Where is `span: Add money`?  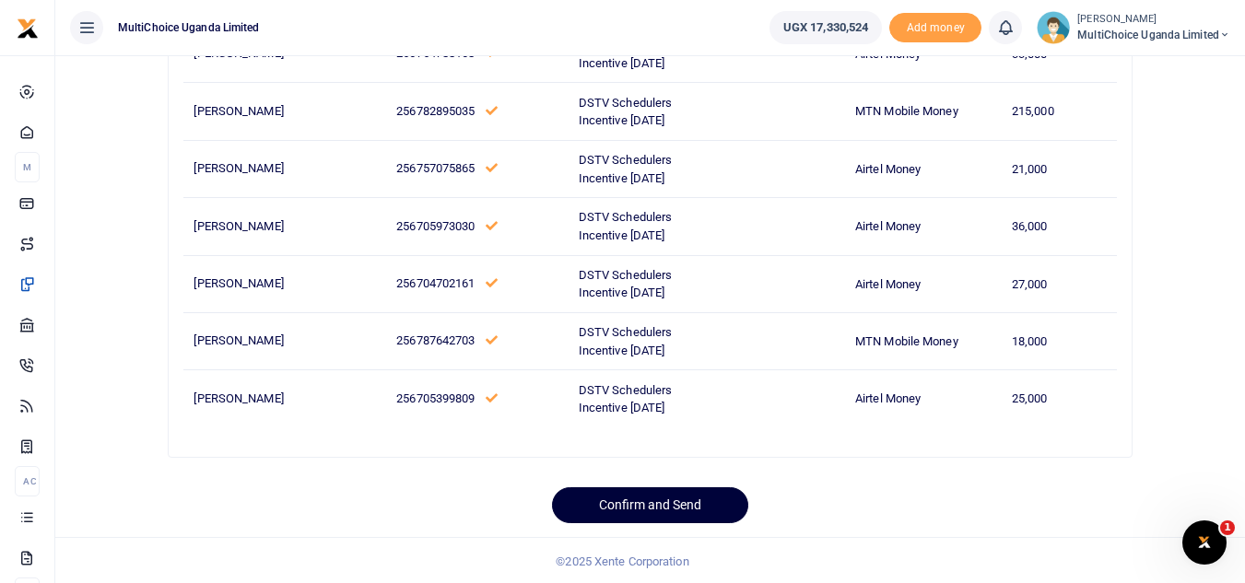
span: Add money is located at coordinates (936, 28).